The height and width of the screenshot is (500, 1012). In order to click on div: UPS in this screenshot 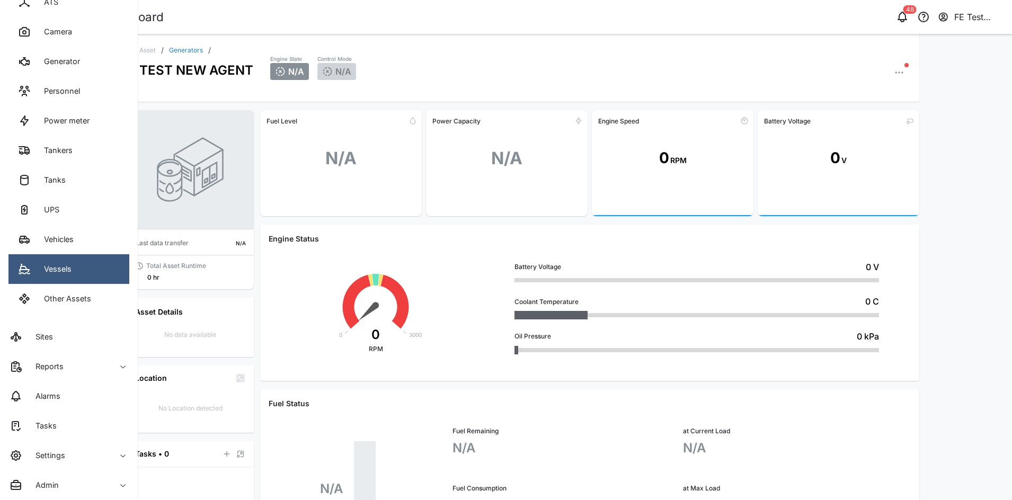, I will do `click(48, 210)`.